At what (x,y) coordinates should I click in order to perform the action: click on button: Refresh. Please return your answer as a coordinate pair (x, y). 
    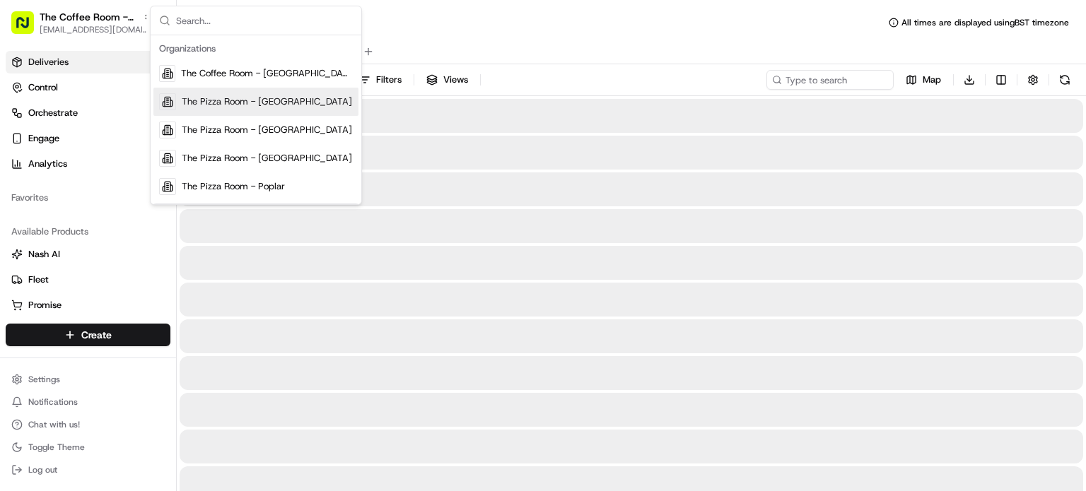
    Looking at the image, I should click on (1064, 80).